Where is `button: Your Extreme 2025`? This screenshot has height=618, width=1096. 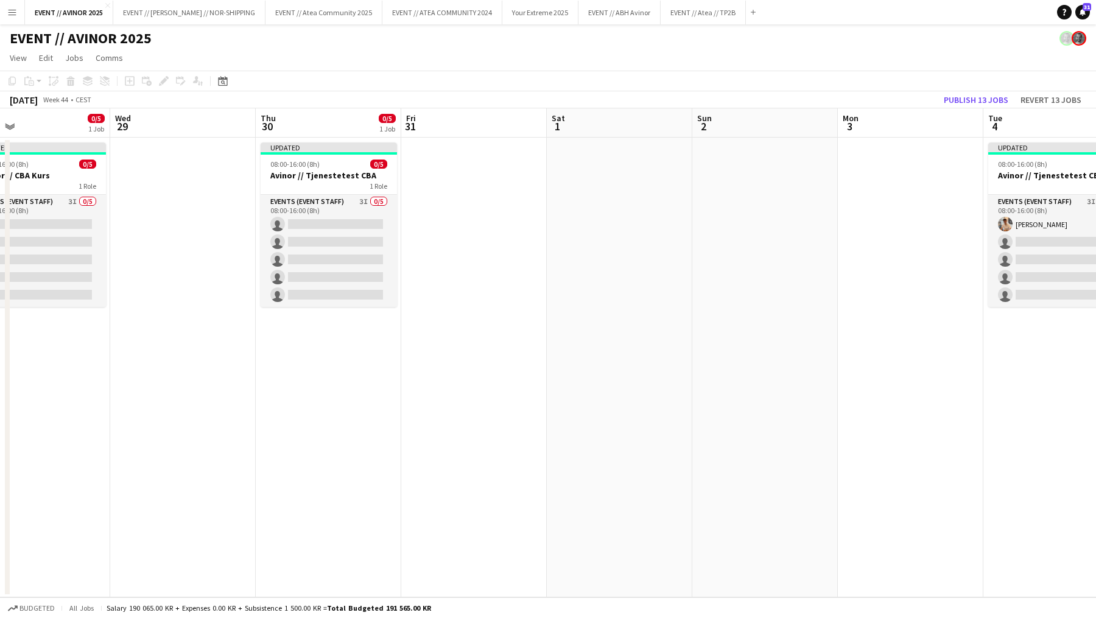
button: Your Extreme 2025 is located at coordinates (540, 12).